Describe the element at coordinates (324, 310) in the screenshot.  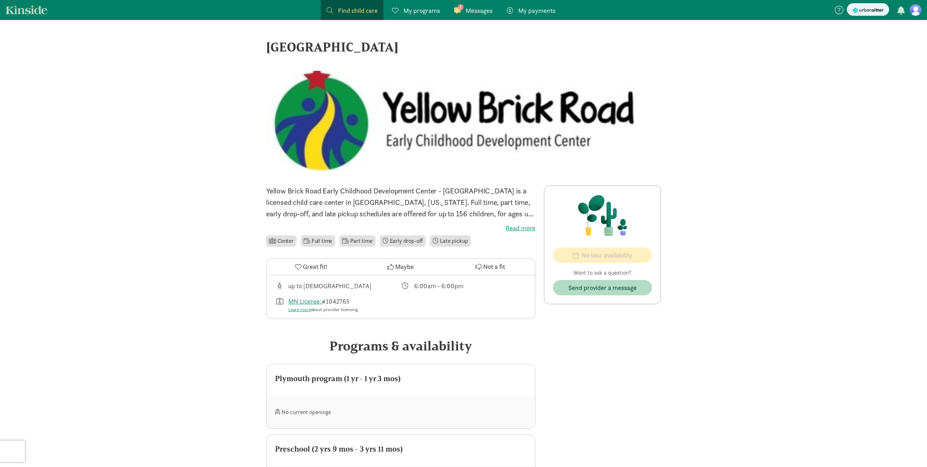
I see `div: about provider licensing.` at that location.